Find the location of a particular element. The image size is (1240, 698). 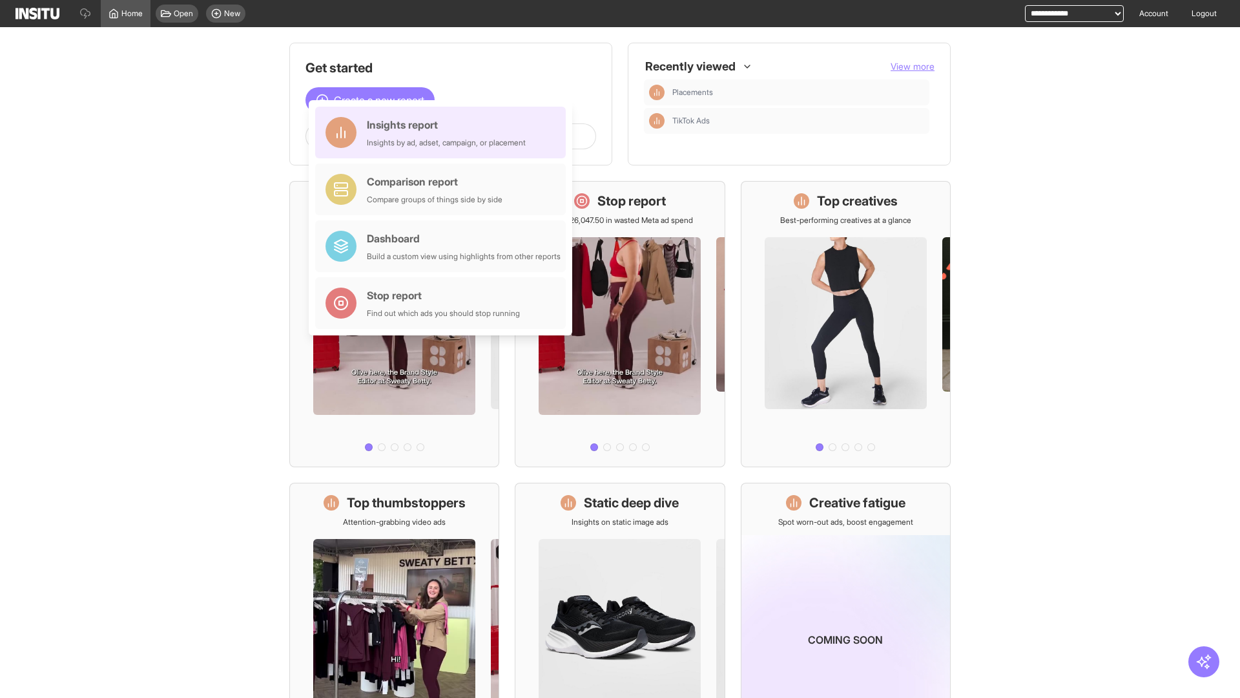

span: Open is located at coordinates (183, 14).